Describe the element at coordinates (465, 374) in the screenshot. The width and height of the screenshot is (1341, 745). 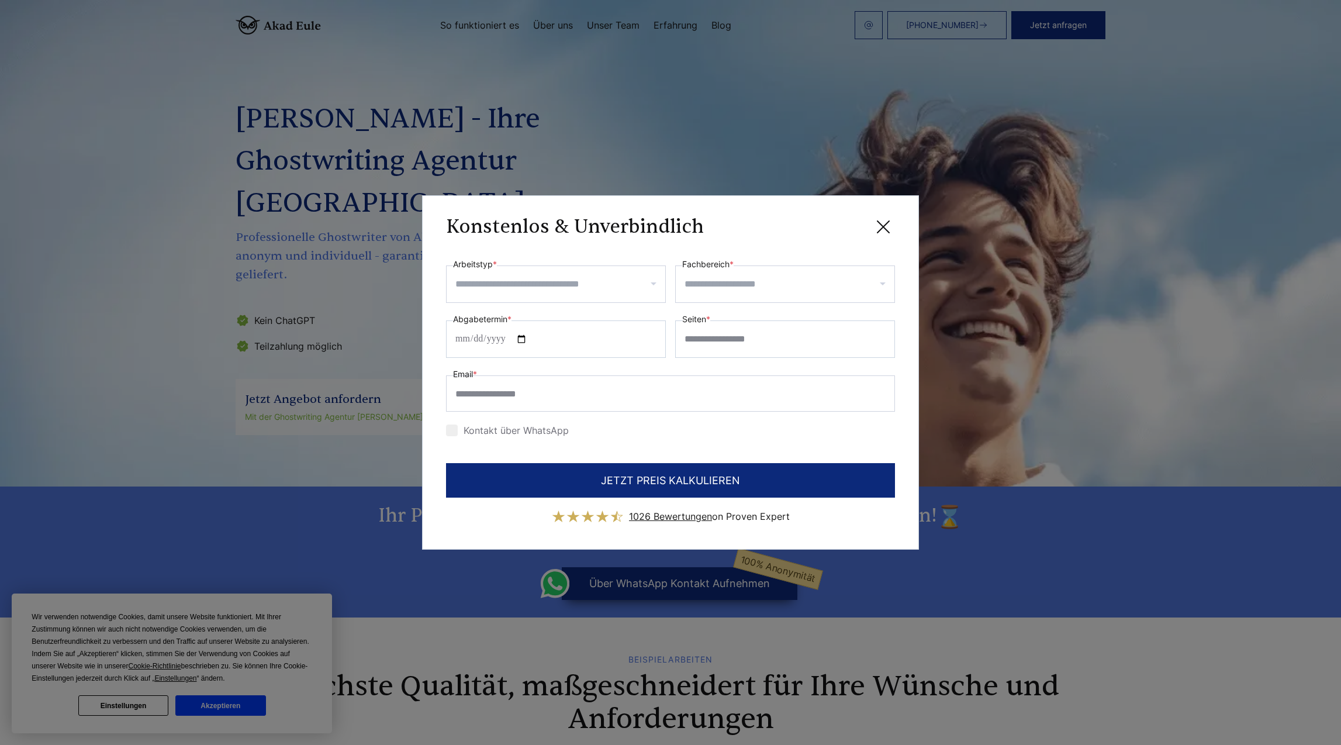
I see `label: Email` at that location.